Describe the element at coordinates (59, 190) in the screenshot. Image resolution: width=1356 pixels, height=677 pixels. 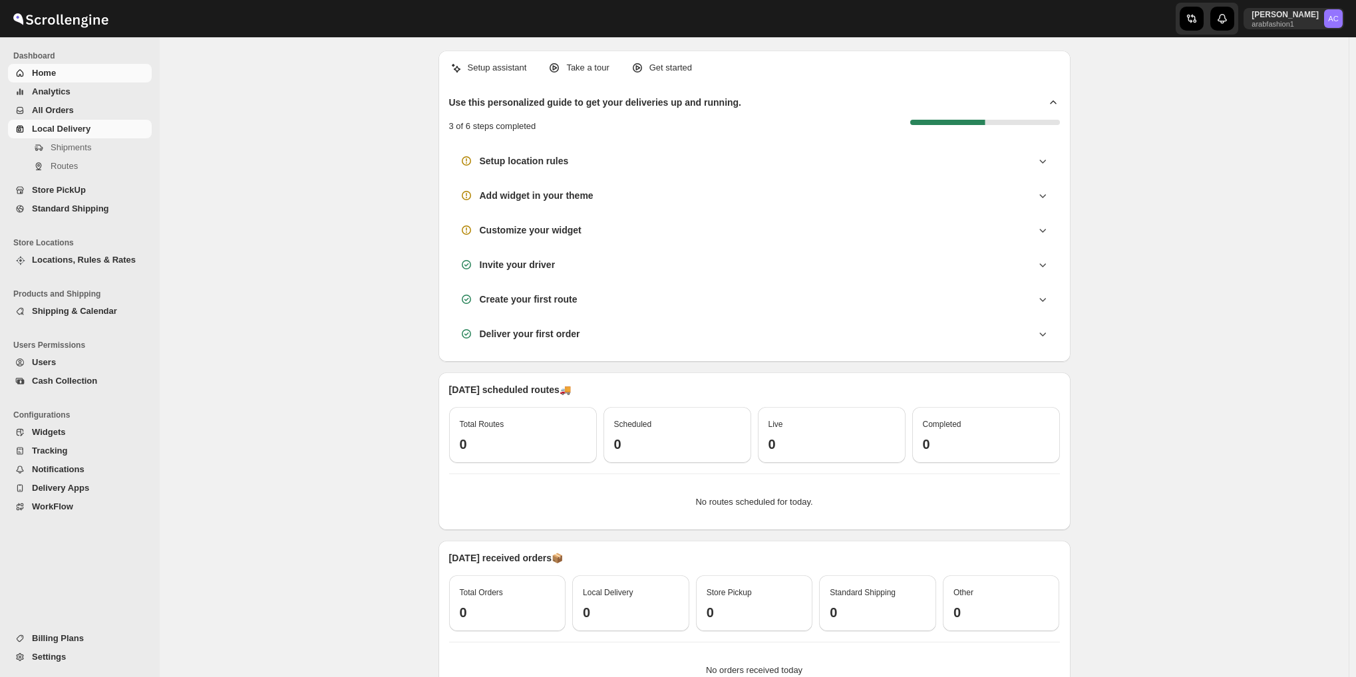
I see `span: Store PickUp` at that location.